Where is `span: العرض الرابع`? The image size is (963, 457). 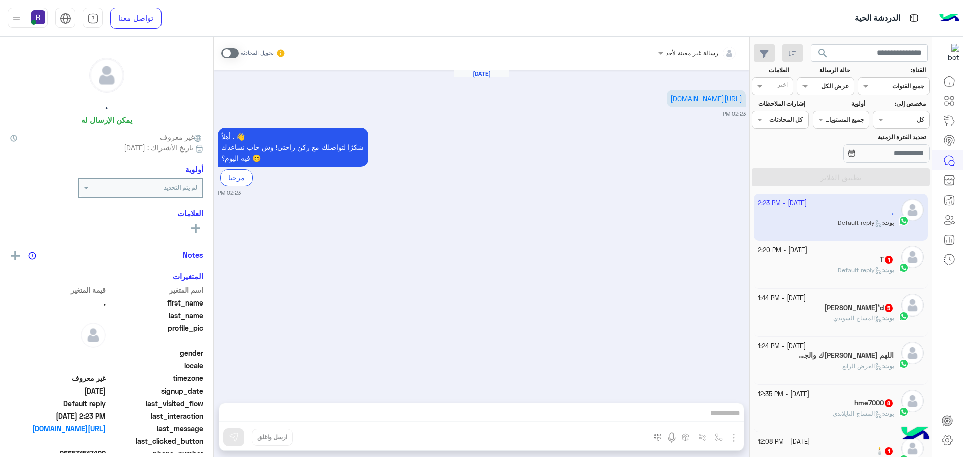 span: العرض الرابع is located at coordinates (863, 366).